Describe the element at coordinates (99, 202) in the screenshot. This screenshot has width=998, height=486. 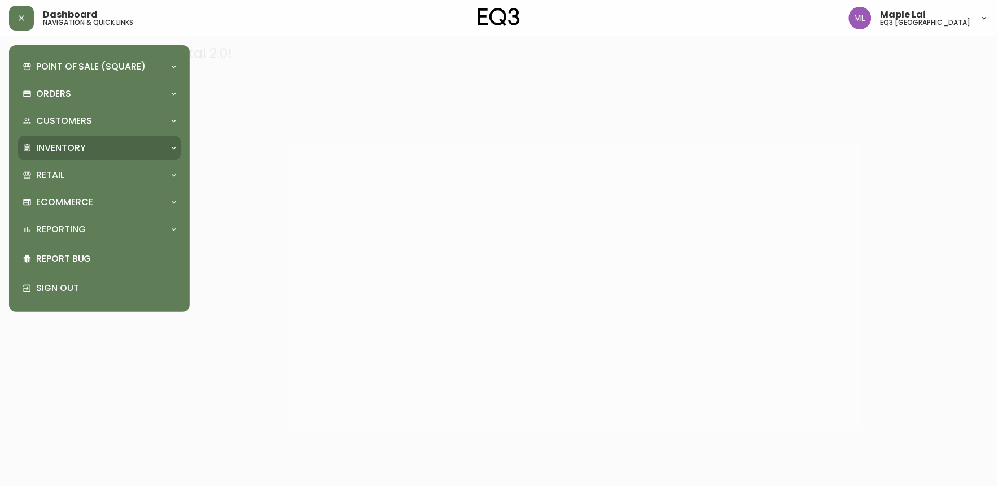
I see `div: Ecommerce` at that location.